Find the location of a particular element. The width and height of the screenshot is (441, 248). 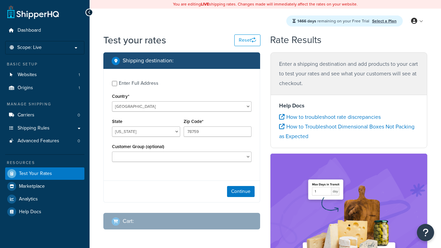

span: remaining on your Free Trial is located at coordinates (334, 21).